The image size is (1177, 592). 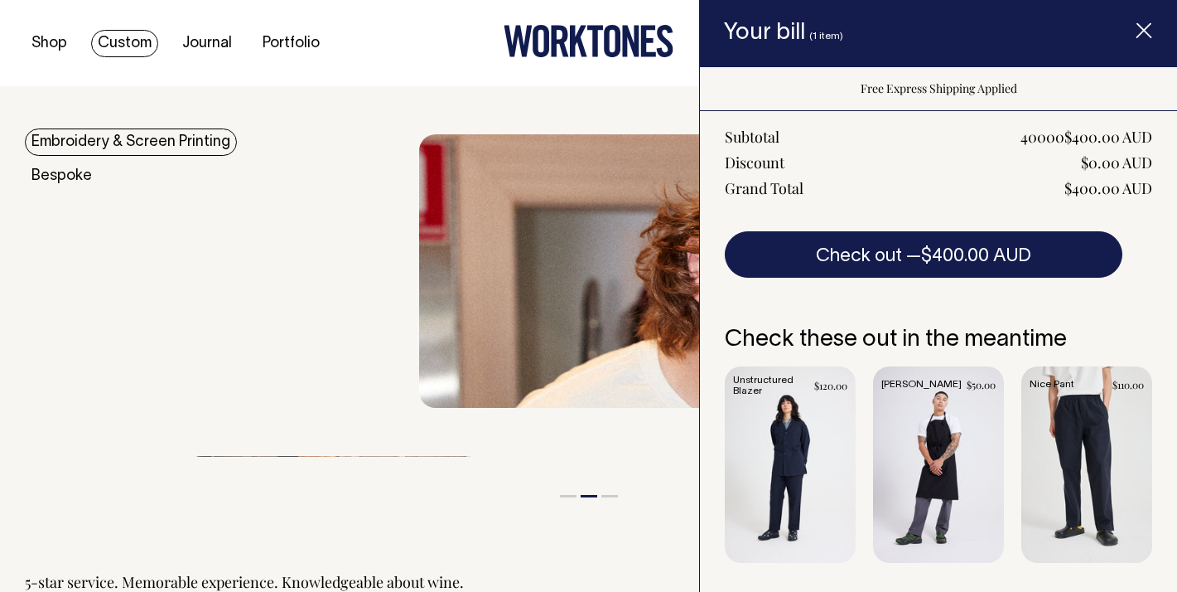 What do you see at coordinates (568, 495) in the screenshot?
I see `button: 1 of 3` at bounding box center [568, 495].